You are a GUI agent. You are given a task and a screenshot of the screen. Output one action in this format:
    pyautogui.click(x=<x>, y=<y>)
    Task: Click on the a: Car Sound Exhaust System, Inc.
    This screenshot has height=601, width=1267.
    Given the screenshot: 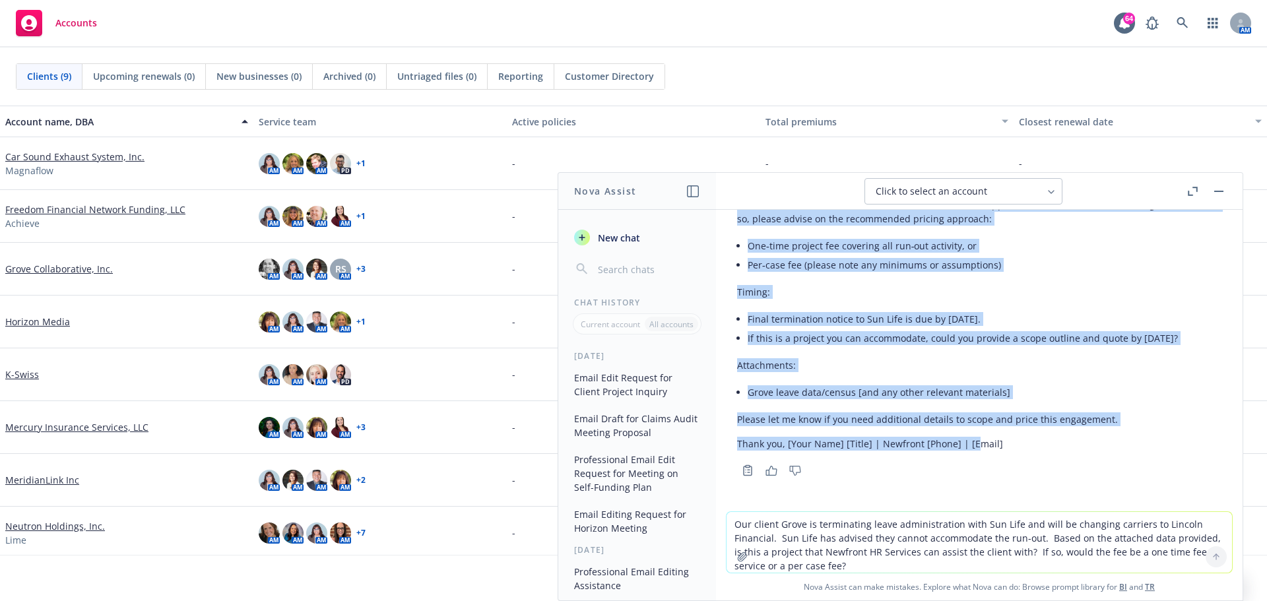 What is the action you would take?
    pyautogui.click(x=75, y=156)
    